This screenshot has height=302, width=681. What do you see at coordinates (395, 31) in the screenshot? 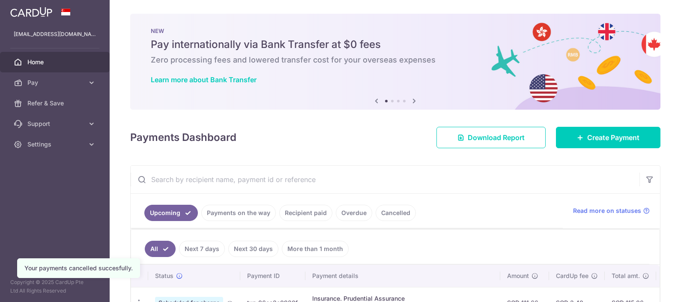
I see `p: NEW` at bounding box center [395, 31].